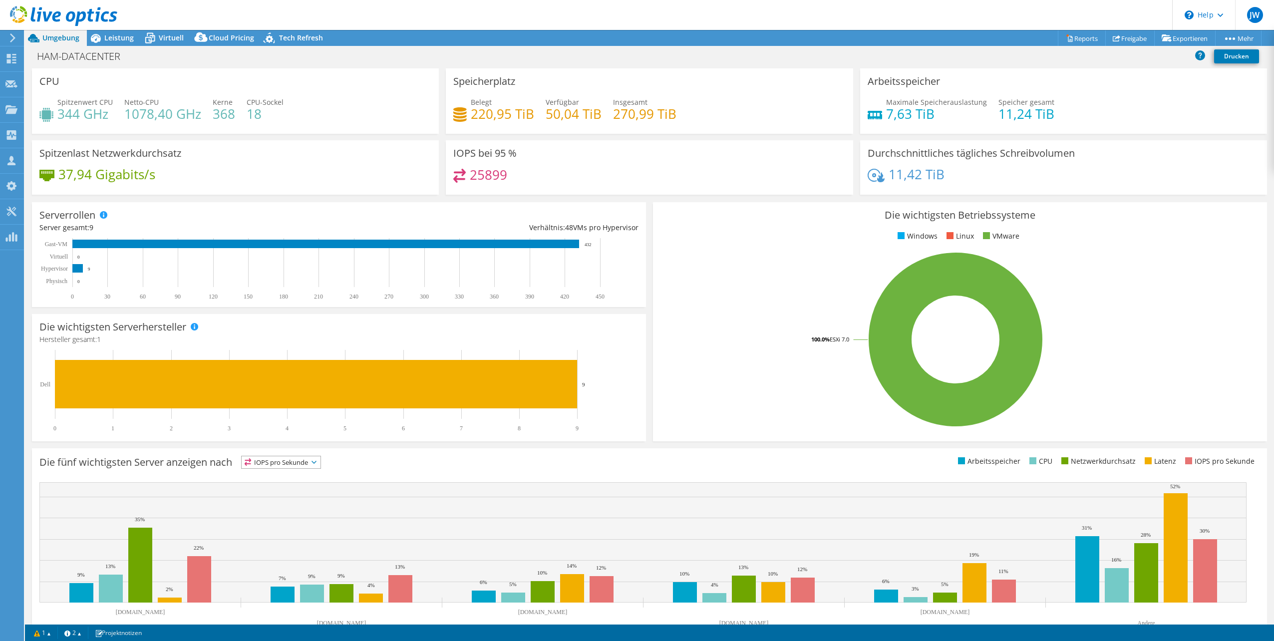  What do you see at coordinates (1039, 461) in the screenshot?
I see `li: CPU` at bounding box center [1039, 461].